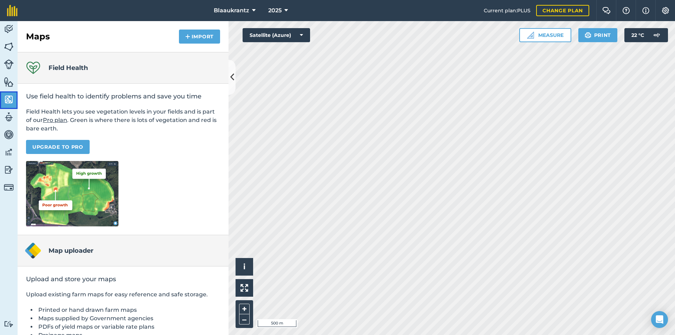 The height and width of the screenshot is (335, 675). What do you see at coordinates (68, 68) in the screenshot?
I see `h4: Field Health` at bounding box center [68, 68].